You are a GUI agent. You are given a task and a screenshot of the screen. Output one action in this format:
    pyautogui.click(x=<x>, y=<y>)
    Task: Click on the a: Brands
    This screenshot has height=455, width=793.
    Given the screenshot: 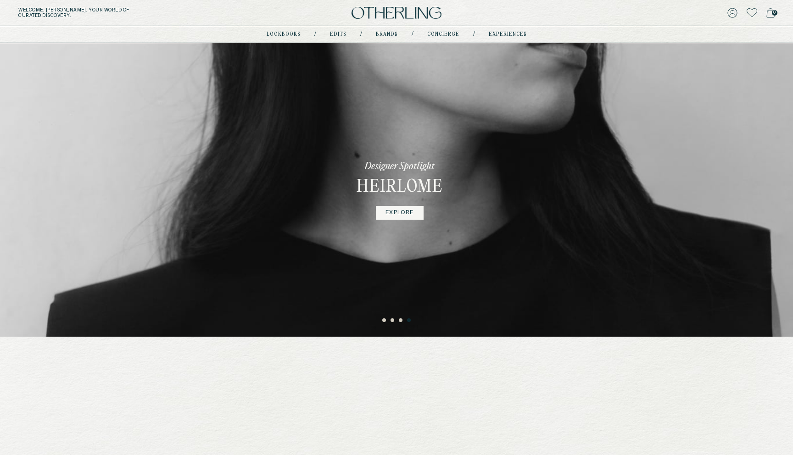 What is the action you would take?
    pyautogui.click(x=387, y=34)
    